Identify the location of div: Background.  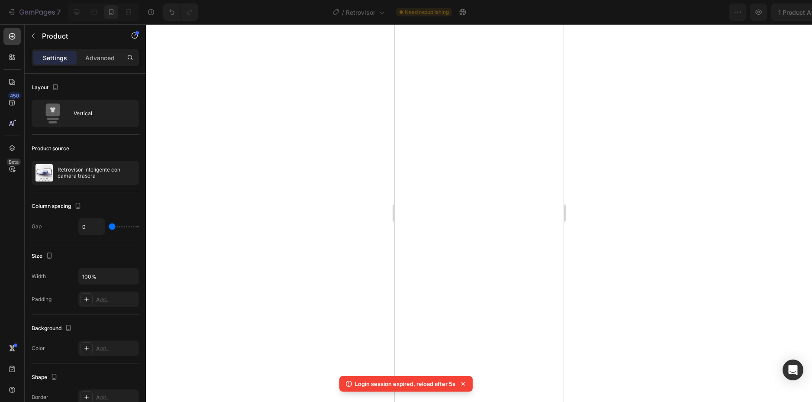
(52, 328).